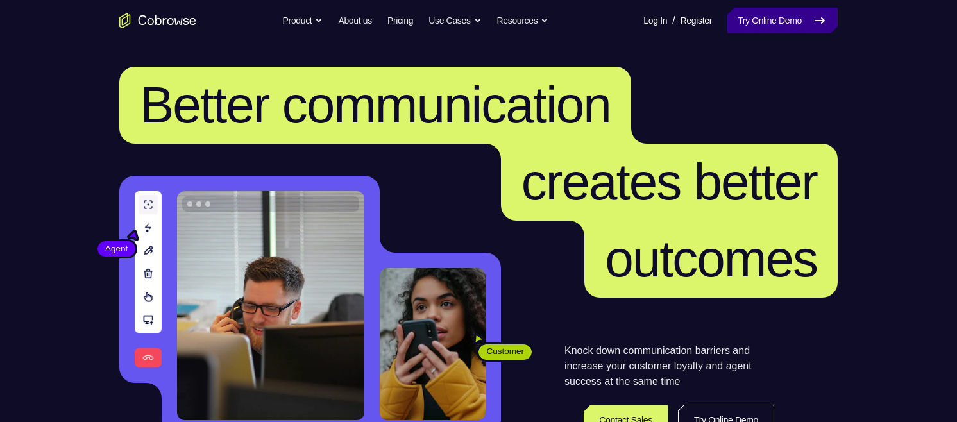 The image size is (957, 422). I want to click on a: Go to the home page, so click(158, 21).